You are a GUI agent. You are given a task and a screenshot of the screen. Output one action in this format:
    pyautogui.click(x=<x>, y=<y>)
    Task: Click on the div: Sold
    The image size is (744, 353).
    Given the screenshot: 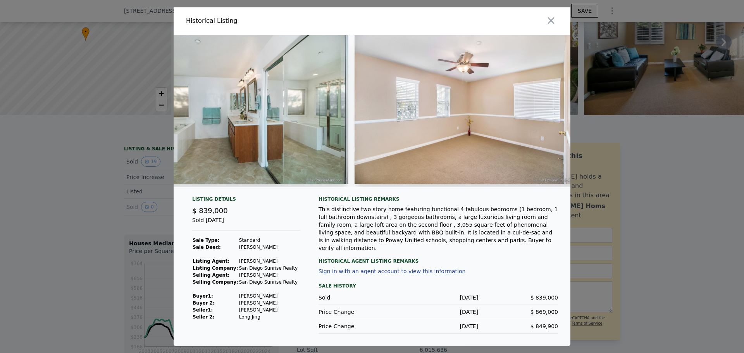 What is the action you would take?
    pyautogui.click(x=358, y=297)
    